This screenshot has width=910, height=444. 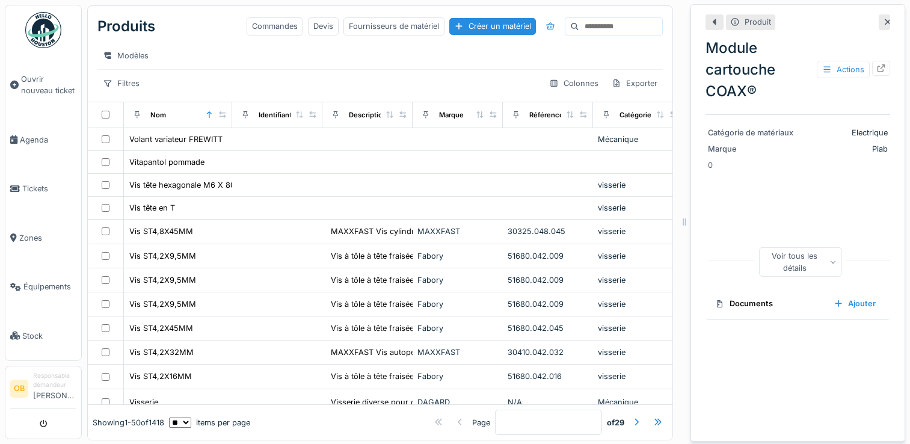 What do you see at coordinates (48, 140) in the screenshot?
I see `span: Agenda` at bounding box center [48, 140].